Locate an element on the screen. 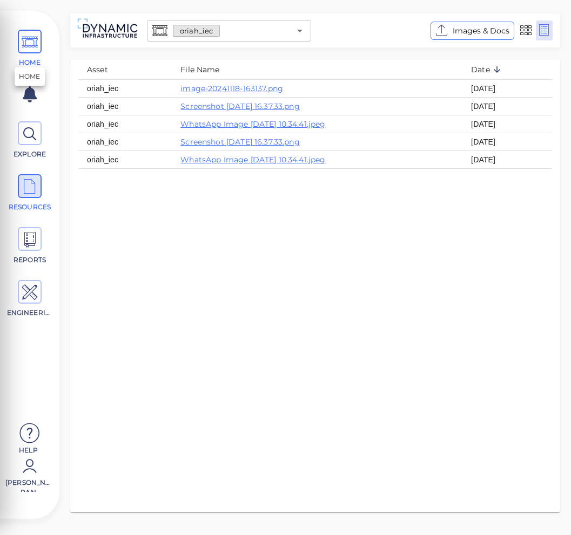  span: REPORTS is located at coordinates (30, 260).